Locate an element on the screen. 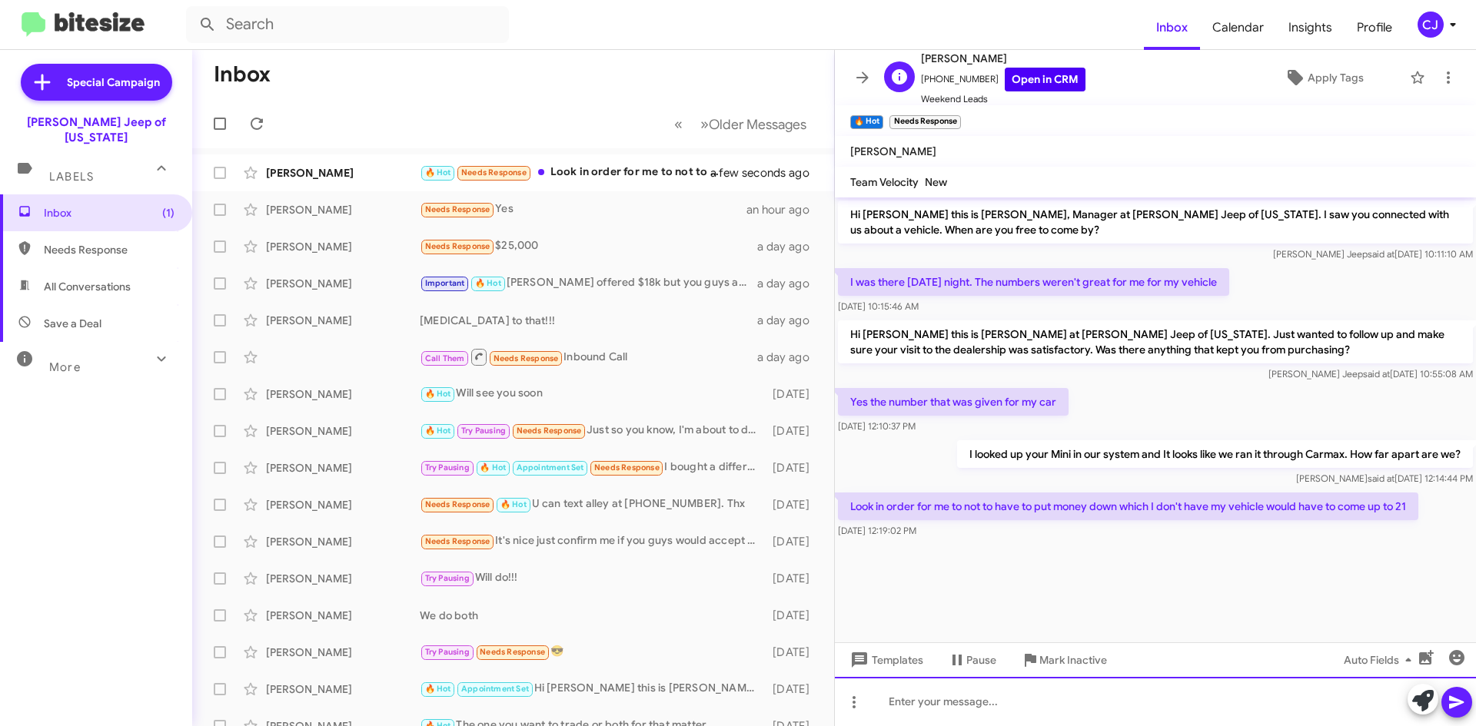  span: Call Them is located at coordinates (445, 358).